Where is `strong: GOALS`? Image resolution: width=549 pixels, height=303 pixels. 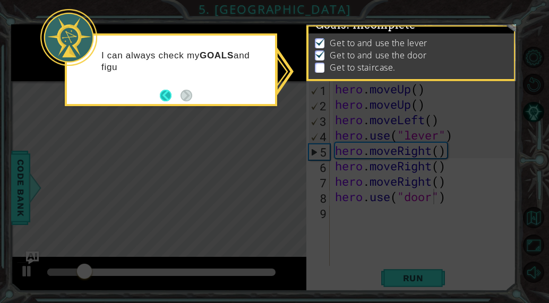
strong: GOALS is located at coordinates (217, 55).